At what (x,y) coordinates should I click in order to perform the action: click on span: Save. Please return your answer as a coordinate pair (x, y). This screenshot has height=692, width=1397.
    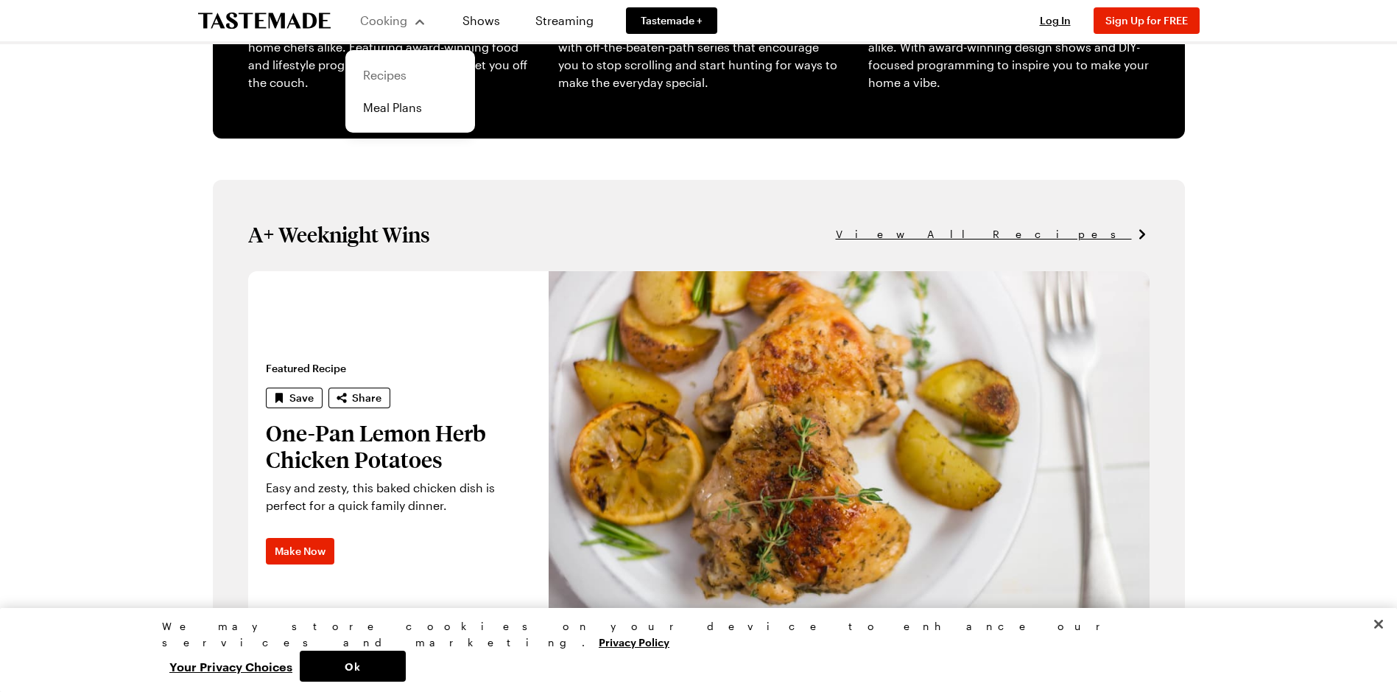
    Looking at the image, I should click on (301, 398).